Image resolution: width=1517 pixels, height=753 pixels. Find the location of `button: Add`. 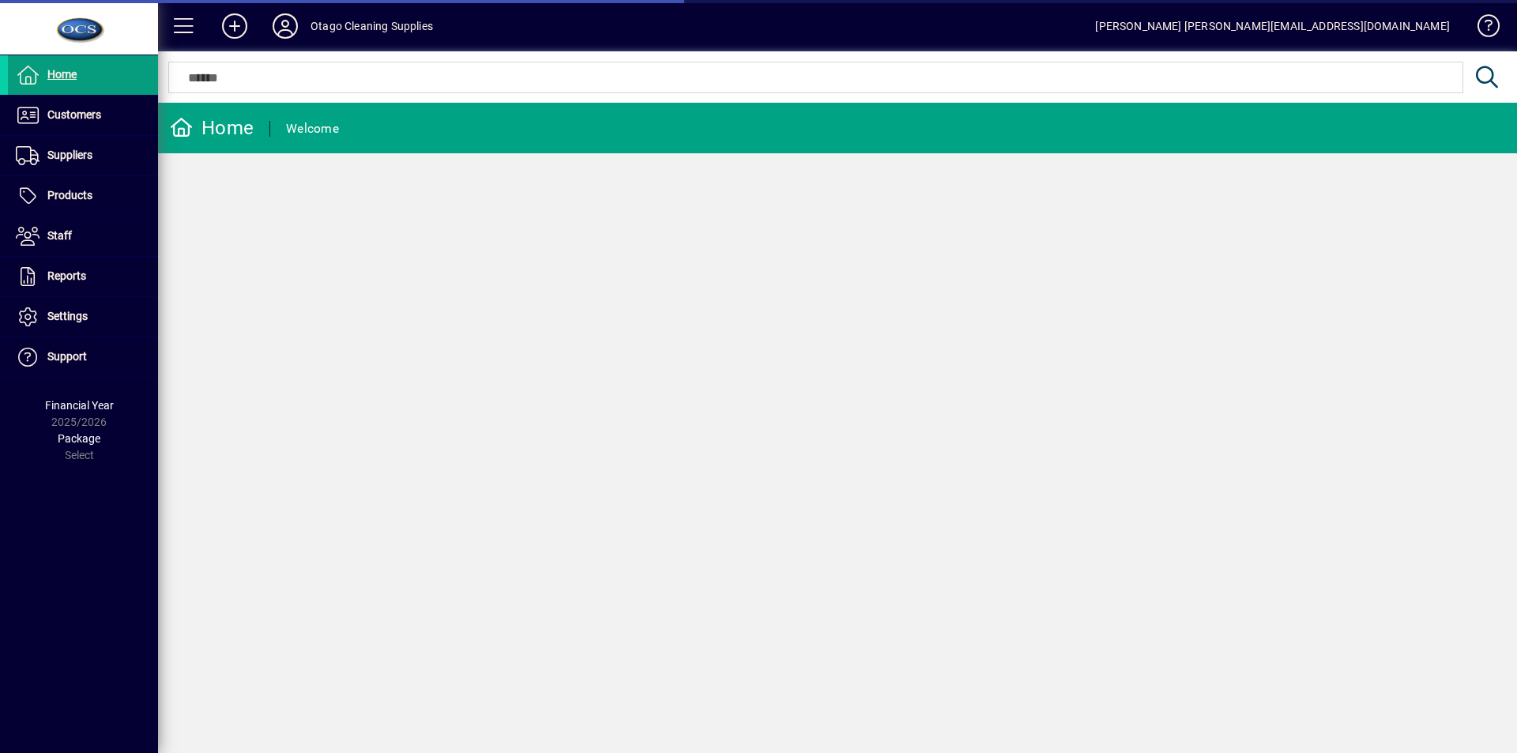

button: Add is located at coordinates (235, 26).